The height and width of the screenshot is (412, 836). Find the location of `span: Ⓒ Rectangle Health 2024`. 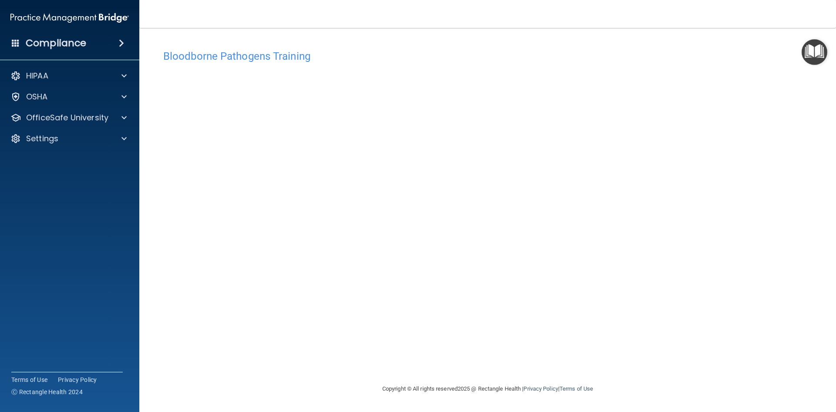

span: Ⓒ Rectangle Health 2024 is located at coordinates (47, 392).